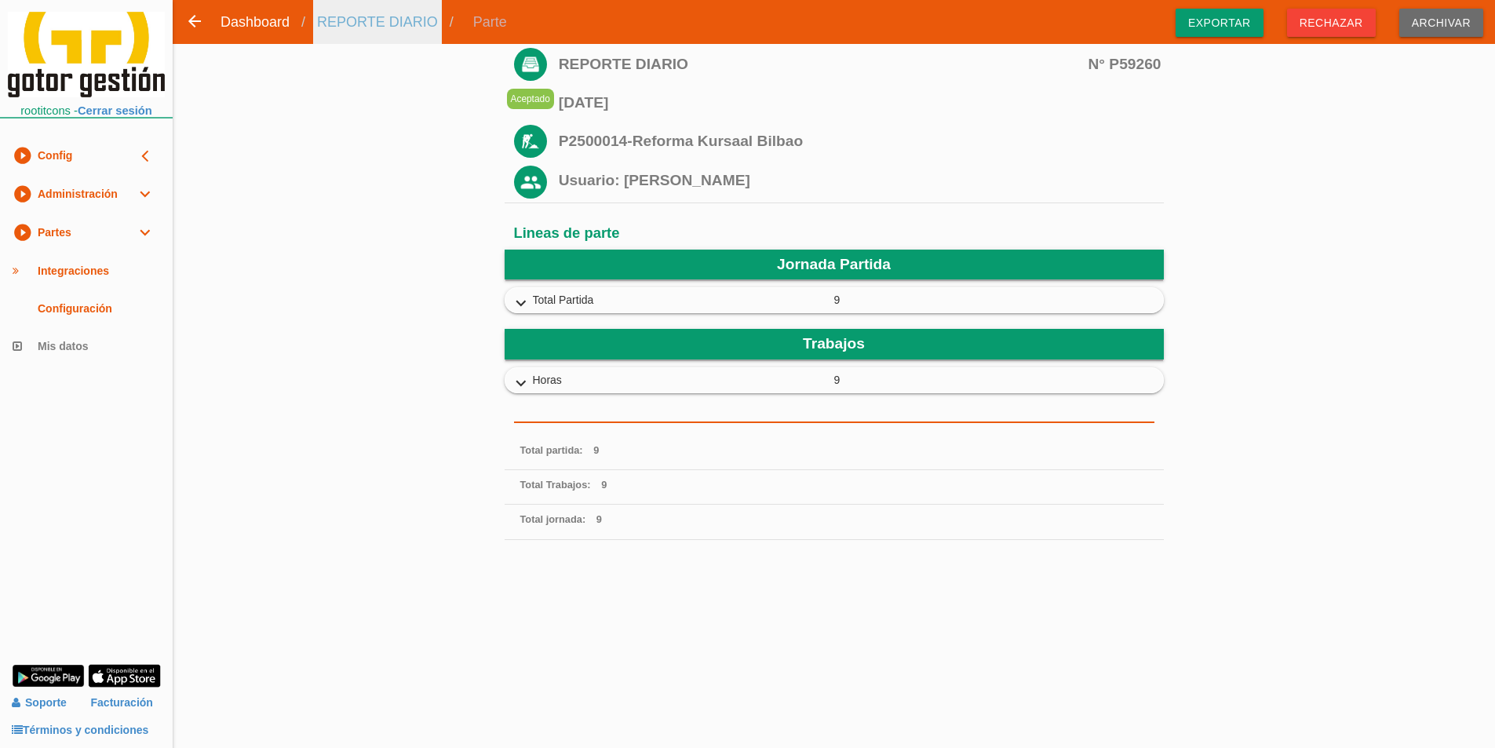  Describe the element at coordinates (124, 676) in the screenshot. I see `img: app-store.png` at that location.